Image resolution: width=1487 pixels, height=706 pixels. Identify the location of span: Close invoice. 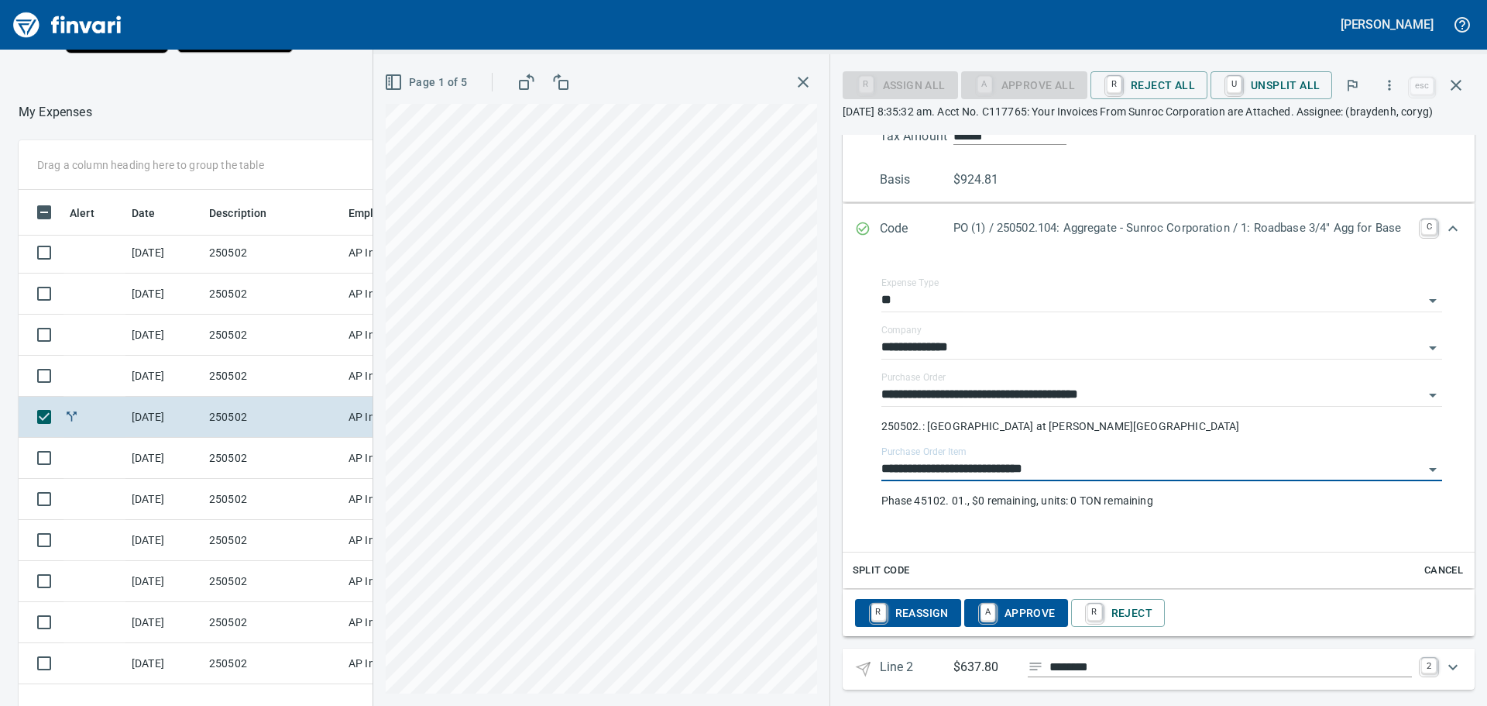
(1441, 85).